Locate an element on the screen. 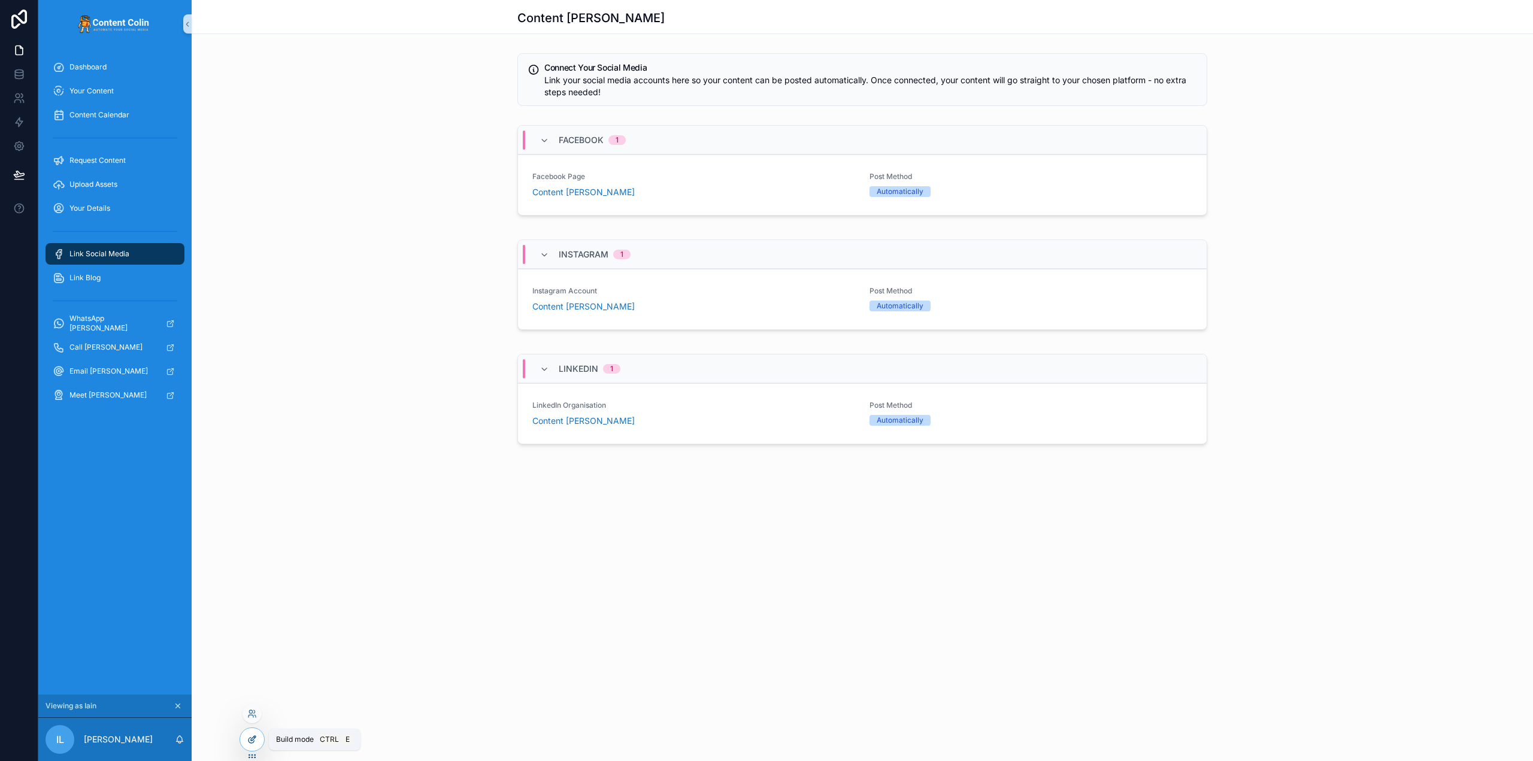 The width and height of the screenshot is (1533, 761). span: Instagram is located at coordinates (583, 254).